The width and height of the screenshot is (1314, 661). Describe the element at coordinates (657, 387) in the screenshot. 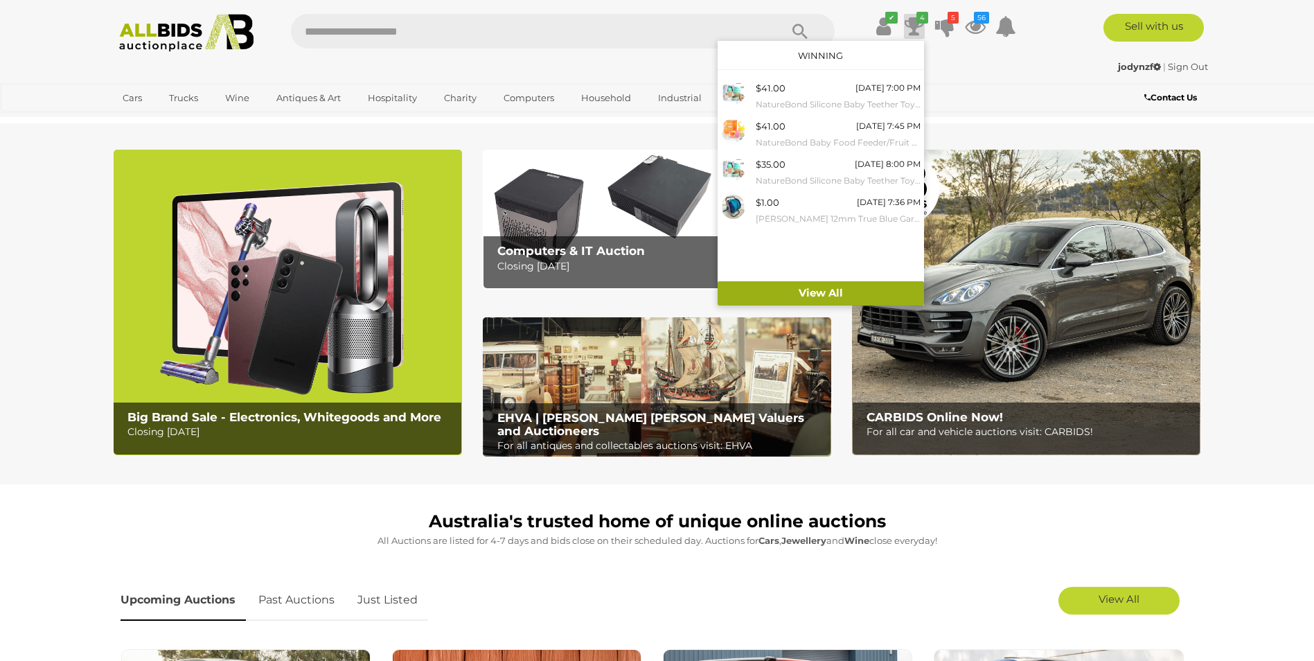

I see `img: EHVA | Evans Hastings Valuers and Auctioneers` at that location.